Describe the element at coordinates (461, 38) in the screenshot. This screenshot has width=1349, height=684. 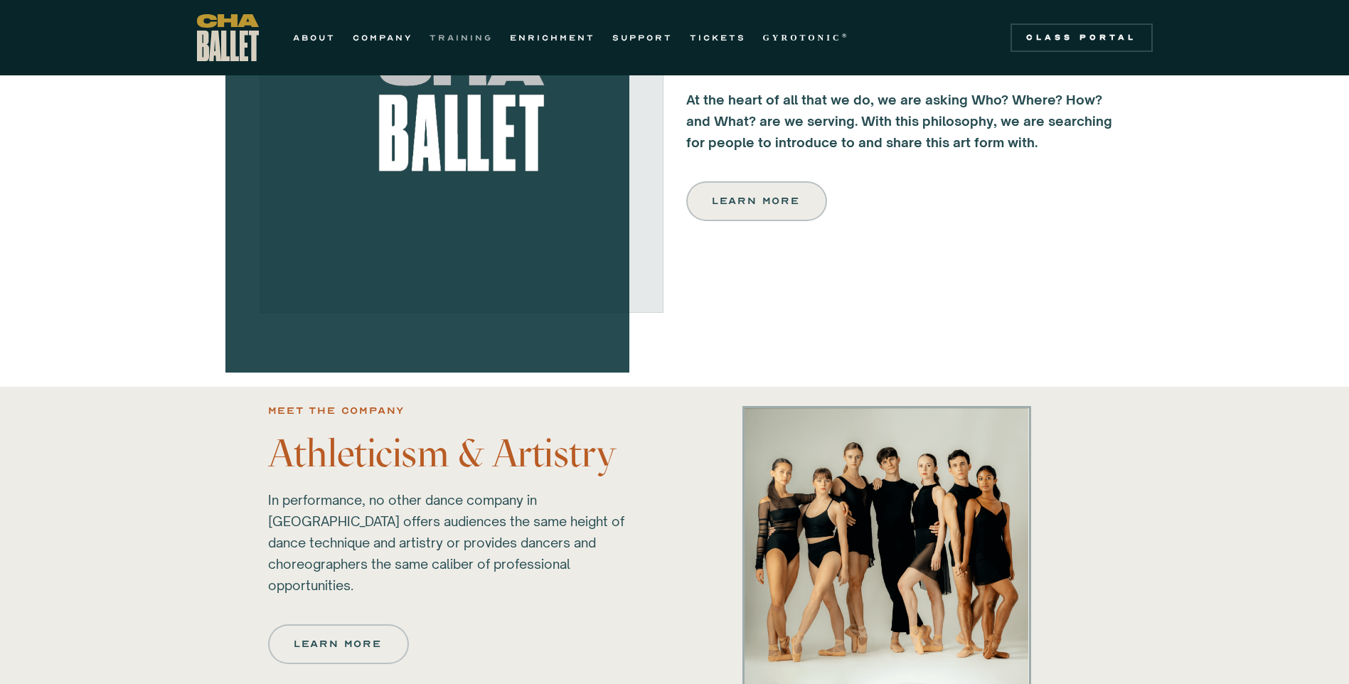
I see `a: TRAINING` at that location.